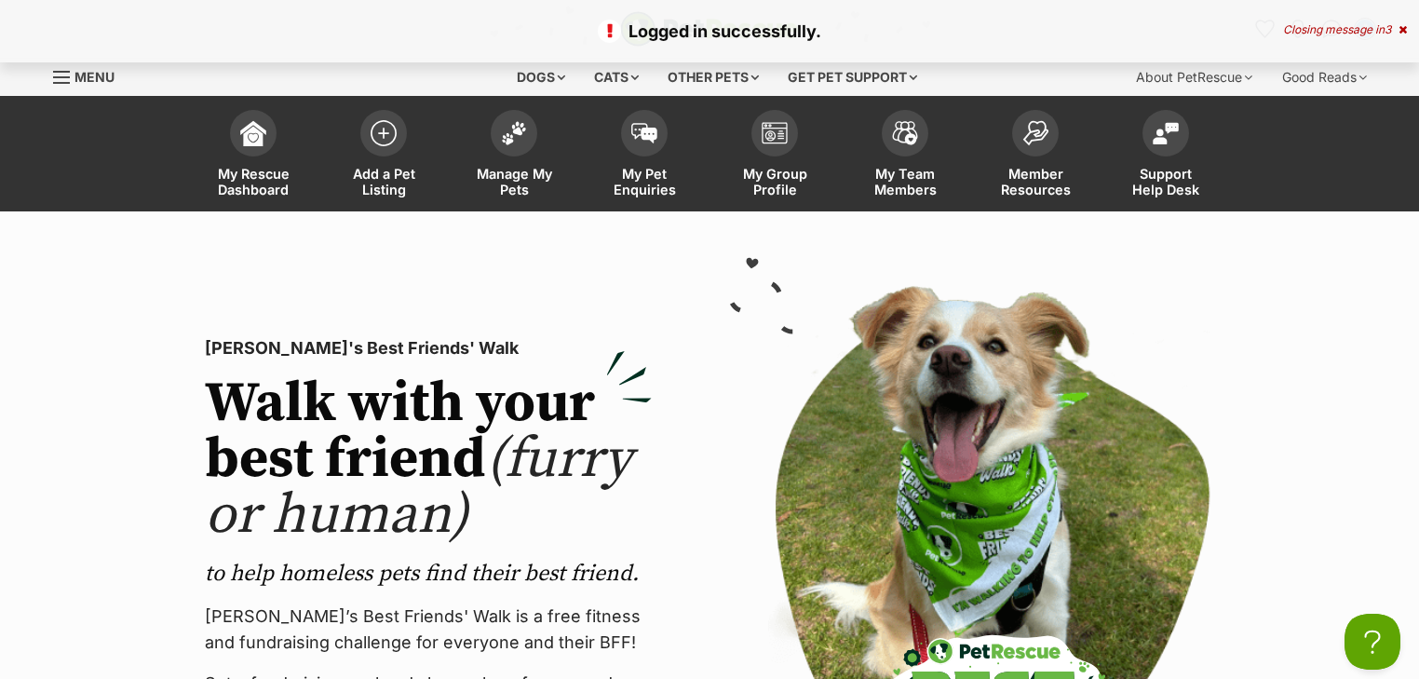 This screenshot has width=1419, height=679. Describe the element at coordinates (1036, 182) in the screenshot. I see `span: Member Resources` at that location.